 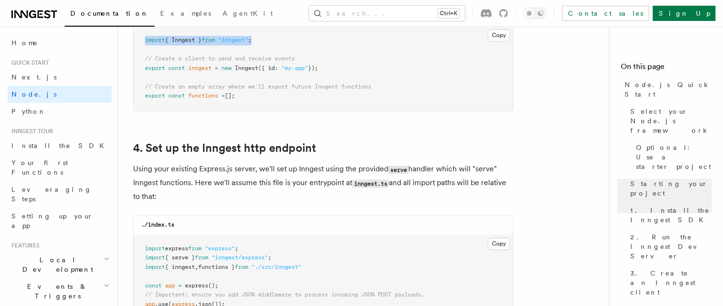 I want to click on a: Select your Node.js framework, so click(x=669, y=121).